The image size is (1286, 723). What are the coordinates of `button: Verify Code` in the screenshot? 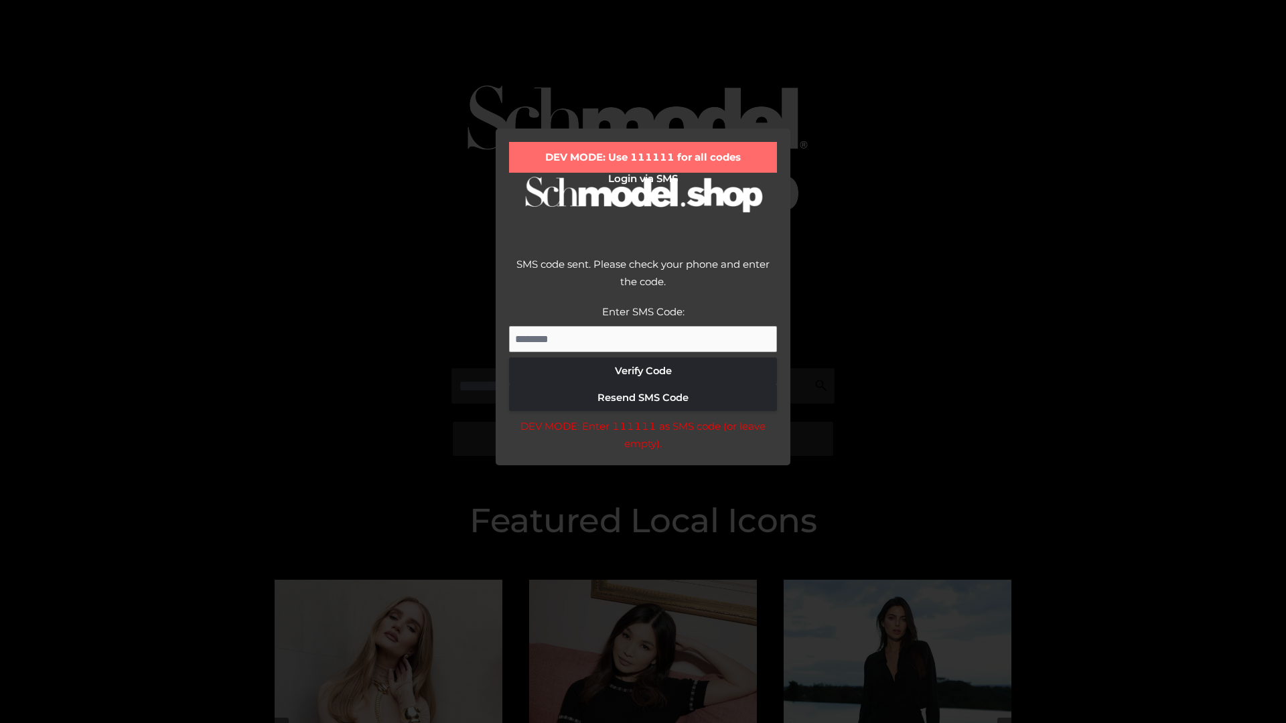 It's located at (643, 371).